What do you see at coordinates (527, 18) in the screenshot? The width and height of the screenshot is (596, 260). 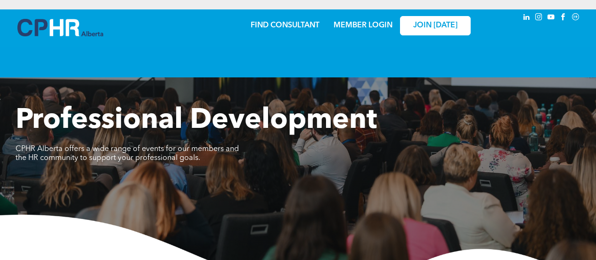 I see `a: linkedin` at bounding box center [527, 18].